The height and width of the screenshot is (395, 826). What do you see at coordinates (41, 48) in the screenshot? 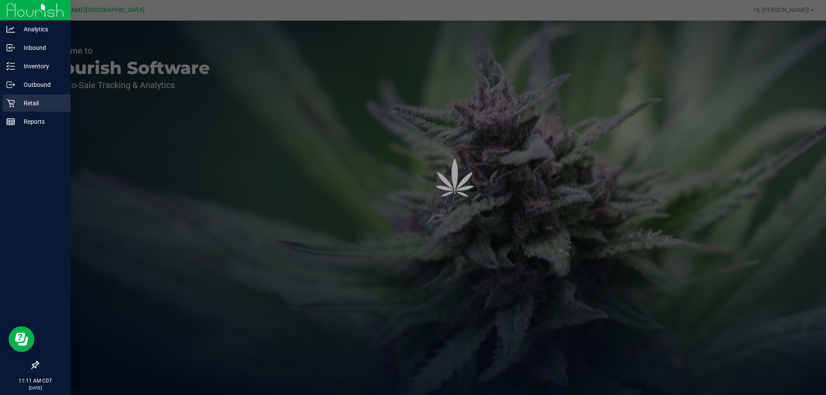
I see `p: Inbound` at bounding box center [41, 48].